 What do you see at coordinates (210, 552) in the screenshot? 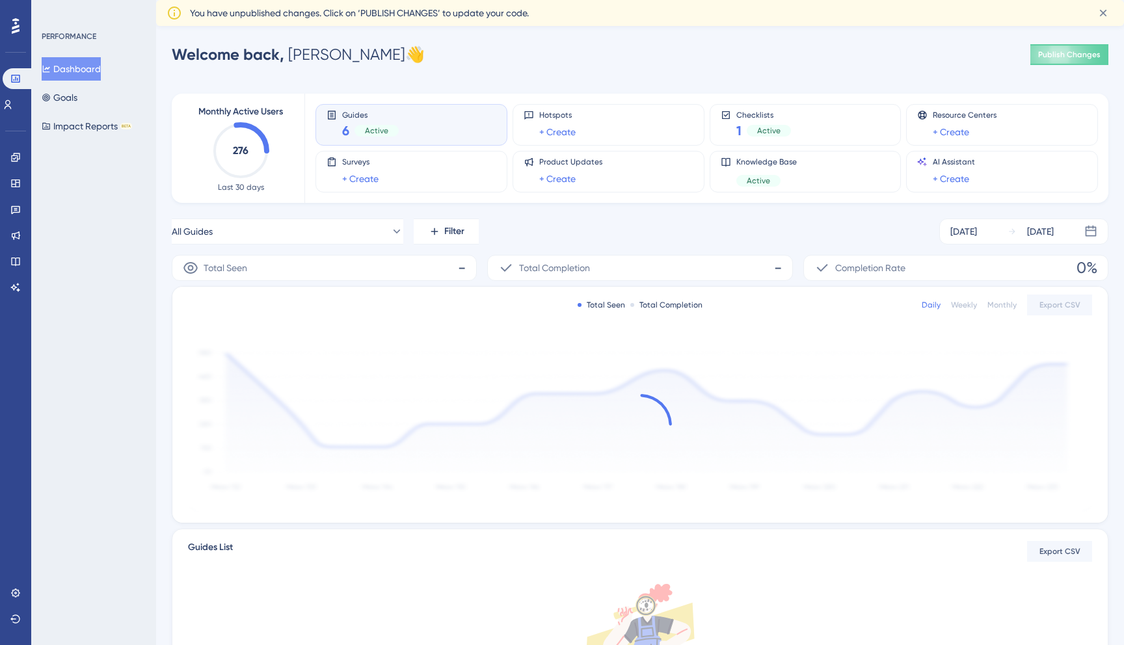
I see `span: Guides List` at bounding box center [210, 552].